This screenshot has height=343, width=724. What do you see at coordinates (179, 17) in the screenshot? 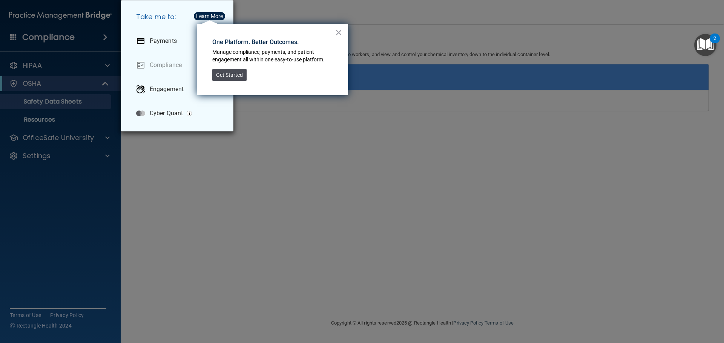
I see `h5: Take me to:` at bounding box center [179, 17].